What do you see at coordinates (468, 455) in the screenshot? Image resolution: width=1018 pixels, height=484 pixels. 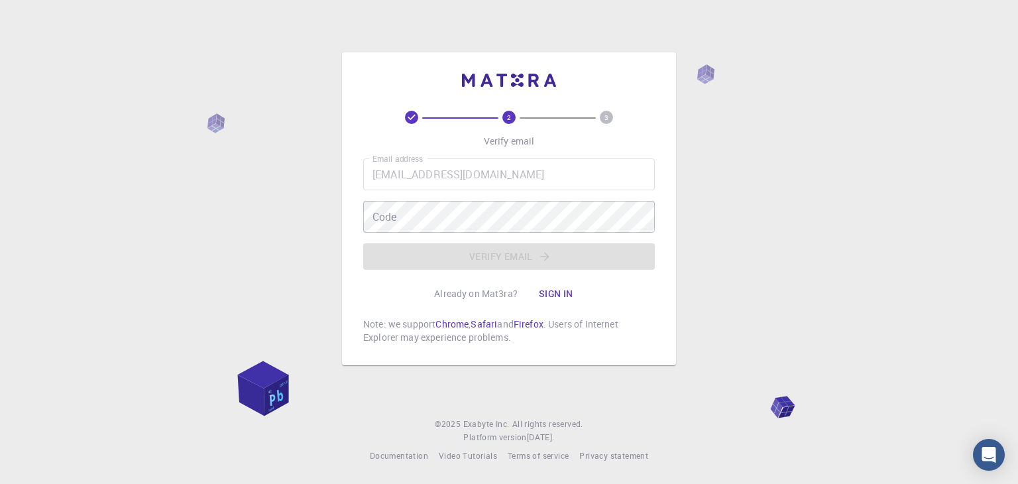 I see `span: Video Tutorials` at bounding box center [468, 455].